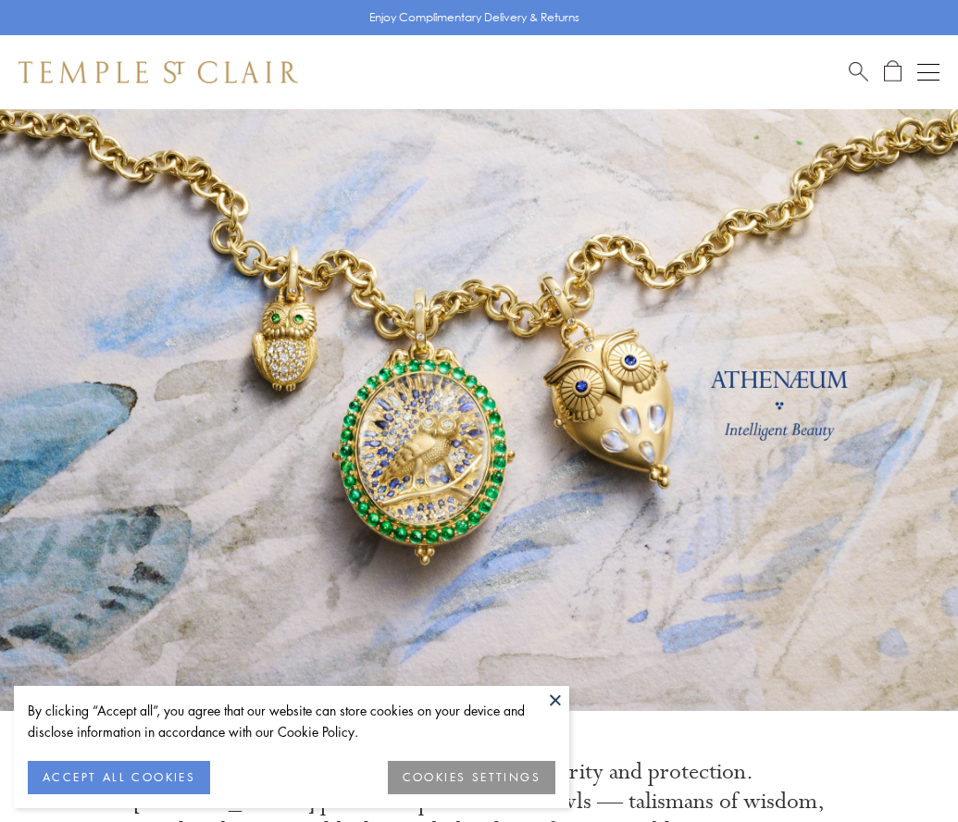  What do you see at coordinates (158, 72) in the screenshot?
I see `img: Temple St. Clair` at bounding box center [158, 72].